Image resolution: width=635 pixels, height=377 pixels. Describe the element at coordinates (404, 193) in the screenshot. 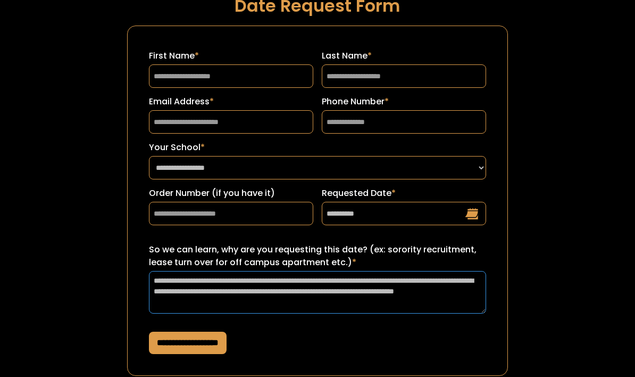

I see `label: Requested Date` at that location.